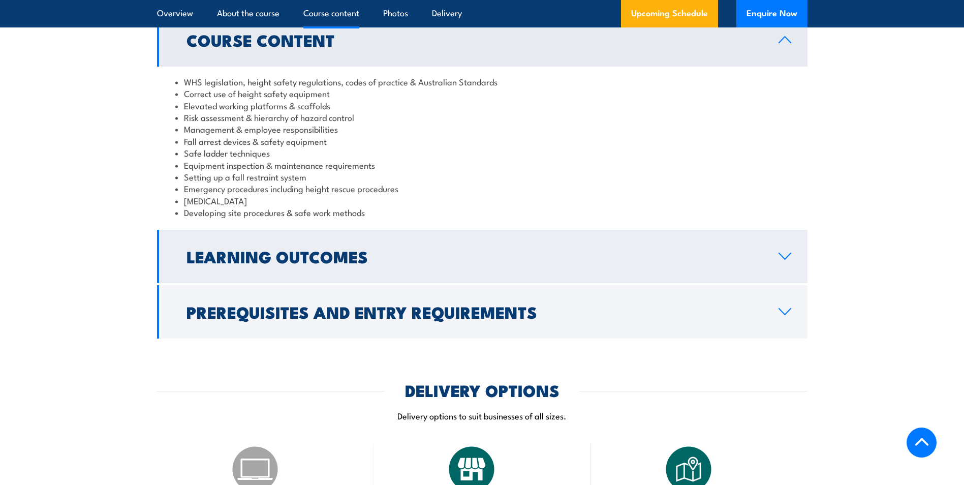 The image size is (964, 485). I want to click on li: Fall arrest devices & safety equipment, so click(482, 141).